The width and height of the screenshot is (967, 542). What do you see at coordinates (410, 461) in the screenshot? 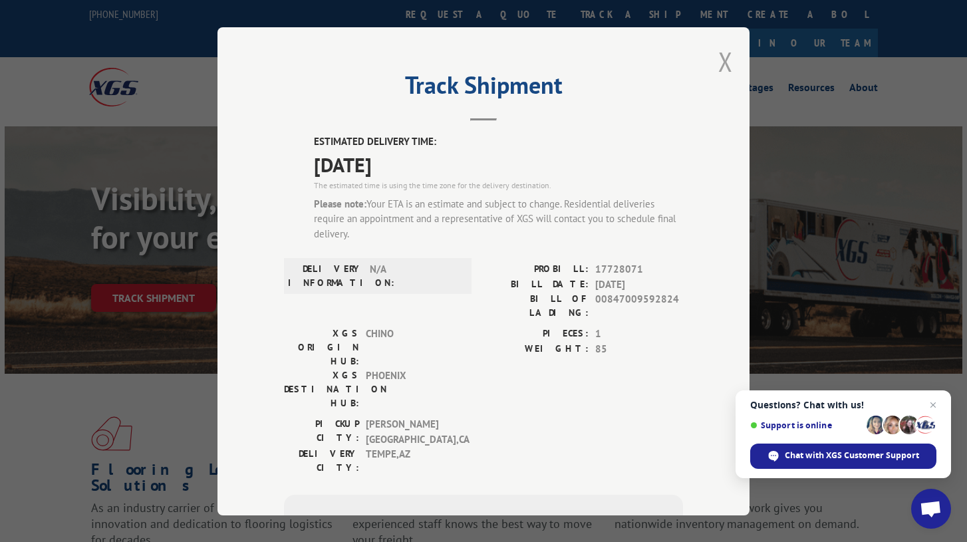
I see `span: TEMPE , AZ` at bounding box center [410, 461].